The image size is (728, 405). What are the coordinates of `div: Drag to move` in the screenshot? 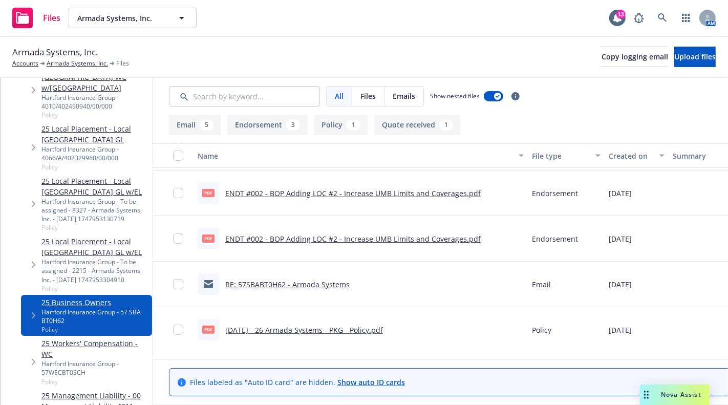 It's located at (646, 395).